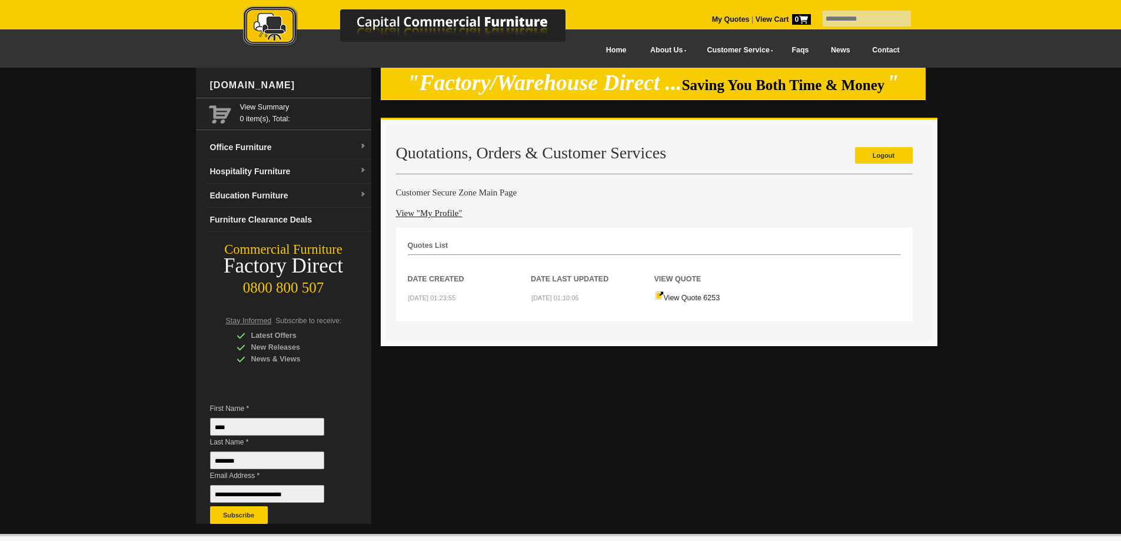 The width and height of the screenshot is (1121, 541). What do you see at coordinates (284, 266) in the screenshot?
I see `div: Factory Direct` at bounding box center [284, 266].